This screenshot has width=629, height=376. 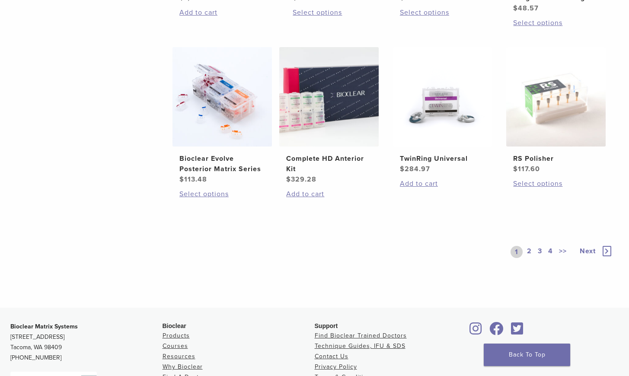 I want to click on a: Select options for “Diamond Wedge Kits”, so click(x=443, y=13).